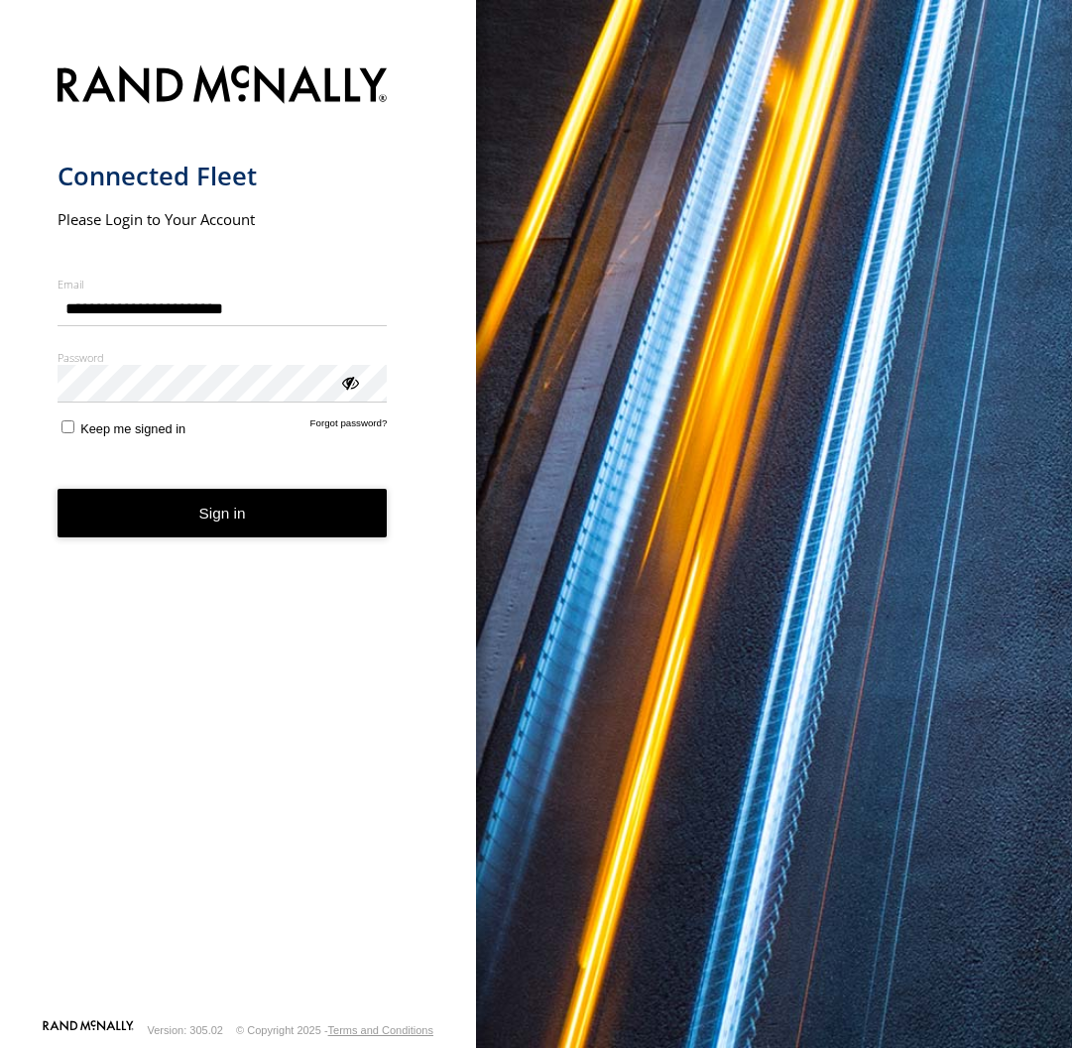  I want to click on a: Terms and Conditions, so click(381, 1031).